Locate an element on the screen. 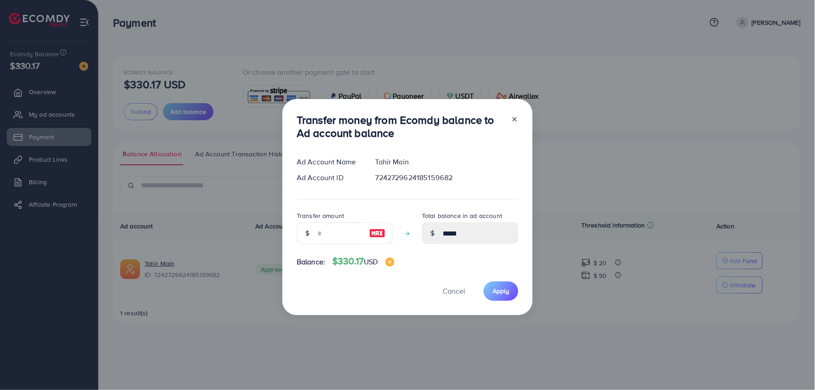  h4: $330.17 is located at coordinates (363, 261).